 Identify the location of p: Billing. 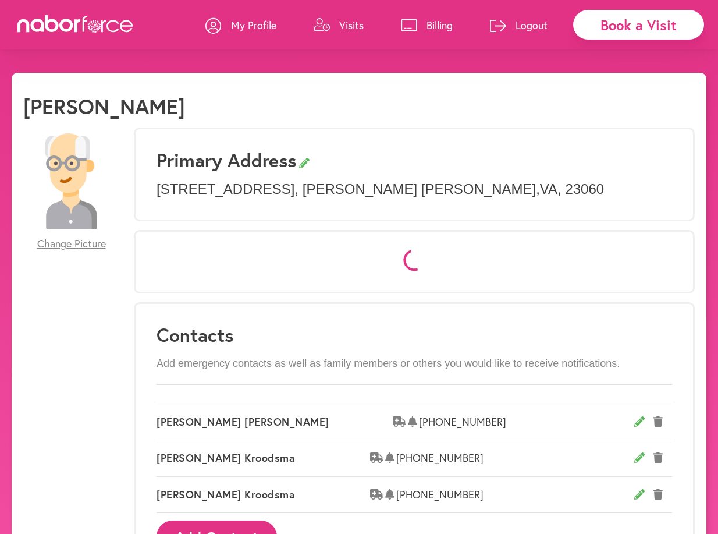
(439, 25).